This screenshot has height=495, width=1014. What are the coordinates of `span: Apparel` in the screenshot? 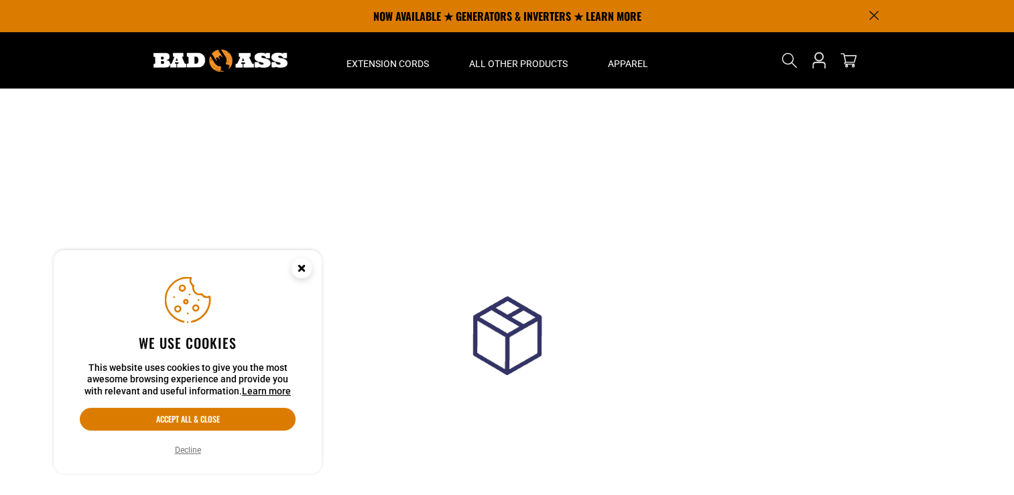 It's located at (628, 64).